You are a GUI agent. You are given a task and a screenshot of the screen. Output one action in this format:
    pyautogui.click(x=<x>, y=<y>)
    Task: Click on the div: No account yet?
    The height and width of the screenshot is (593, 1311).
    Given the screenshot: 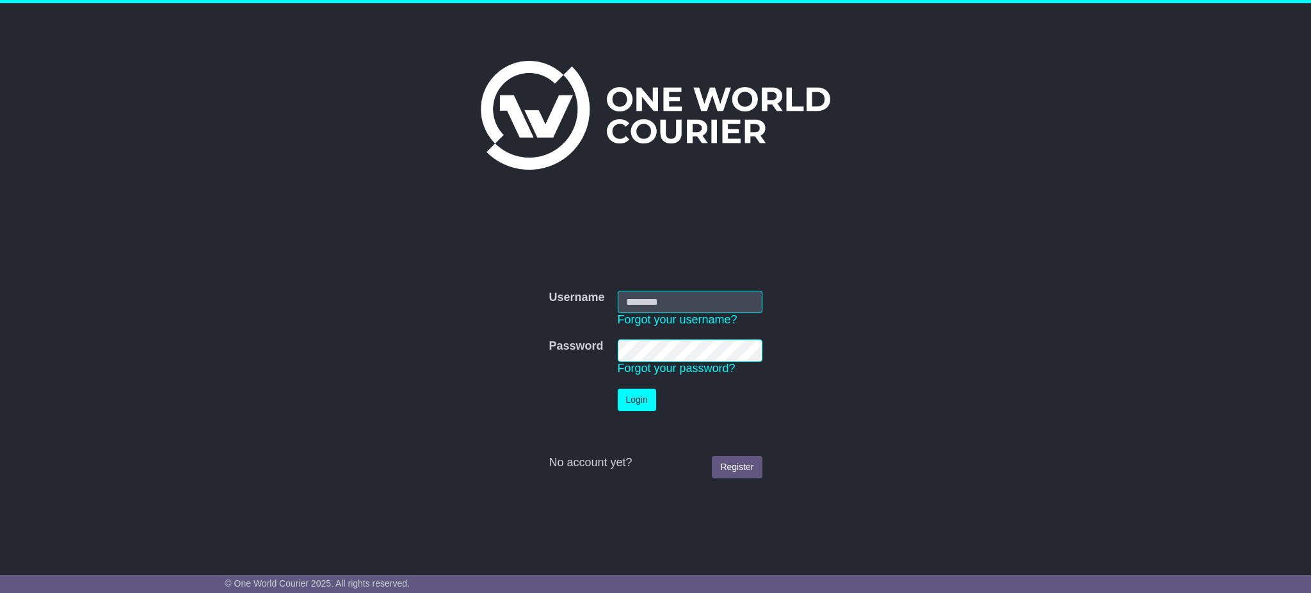 What is the action you would take?
    pyautogui.click(x=655, y=463)
    